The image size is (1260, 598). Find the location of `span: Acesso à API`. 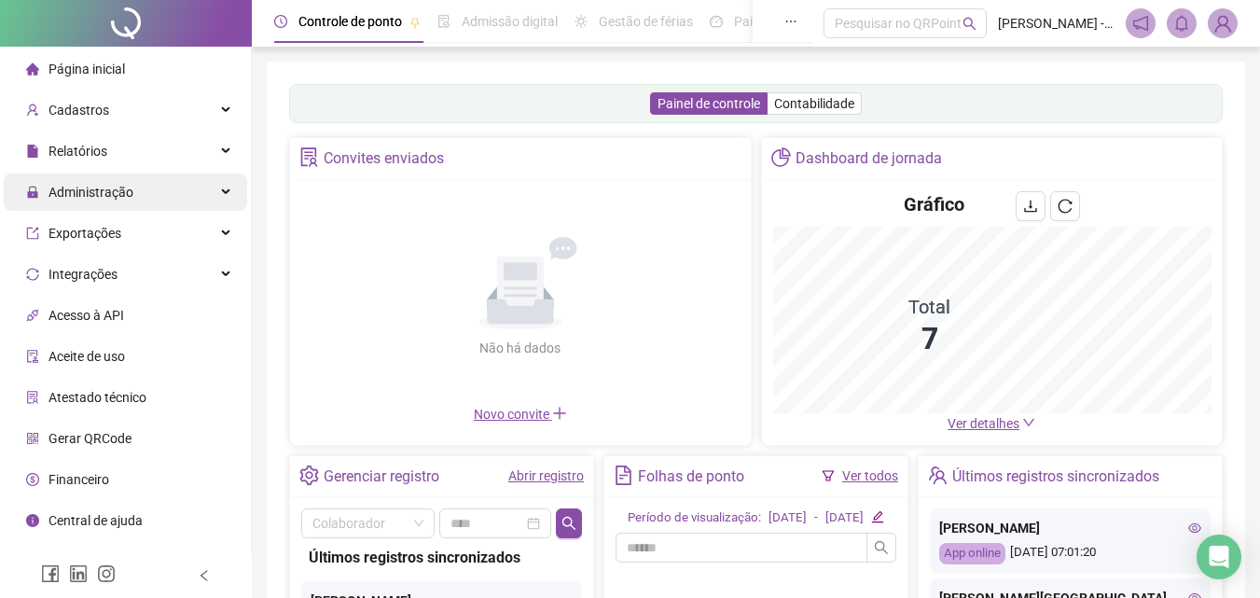

span: Acesso à API is located at coordinates (86, 315).